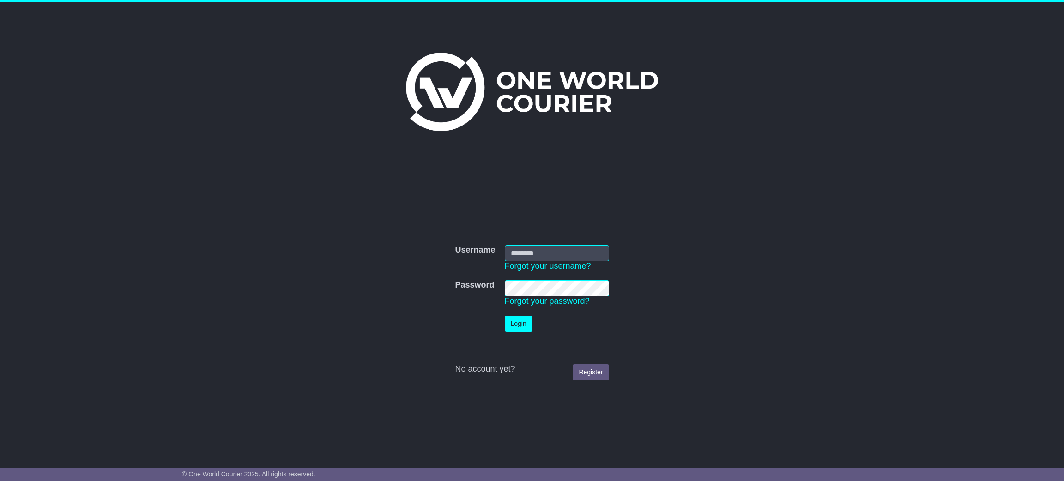 Image resolution: width=1064 pixels, height=481 pixels. What do you see at coordinates (532, 92) in the screenshot?
I see `img: One World` at bounding box center [532, 92].